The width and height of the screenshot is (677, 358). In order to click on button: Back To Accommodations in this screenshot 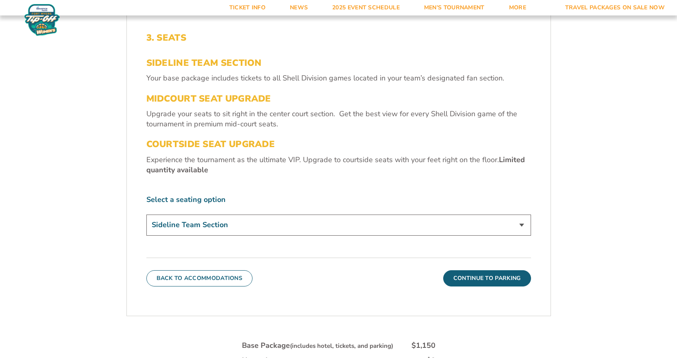, I will do `click(200, 279)`.